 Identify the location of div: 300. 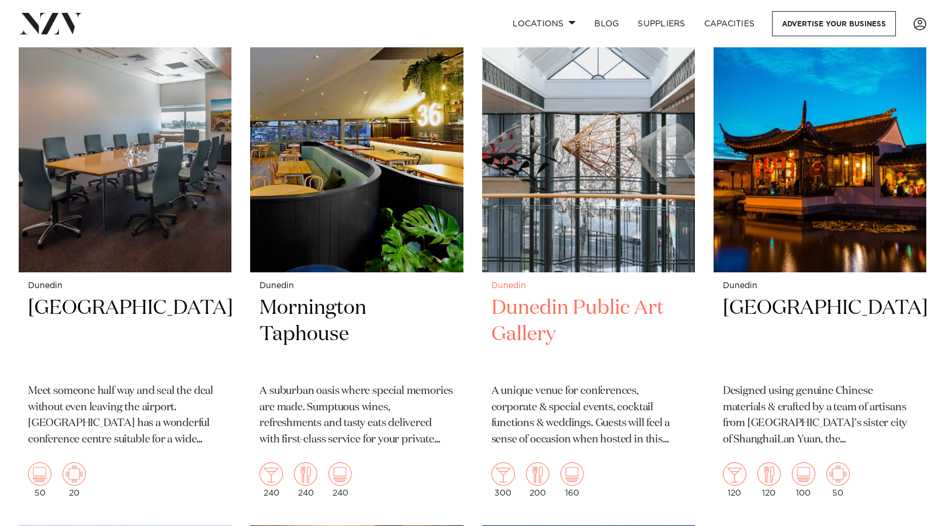
(503, 480).